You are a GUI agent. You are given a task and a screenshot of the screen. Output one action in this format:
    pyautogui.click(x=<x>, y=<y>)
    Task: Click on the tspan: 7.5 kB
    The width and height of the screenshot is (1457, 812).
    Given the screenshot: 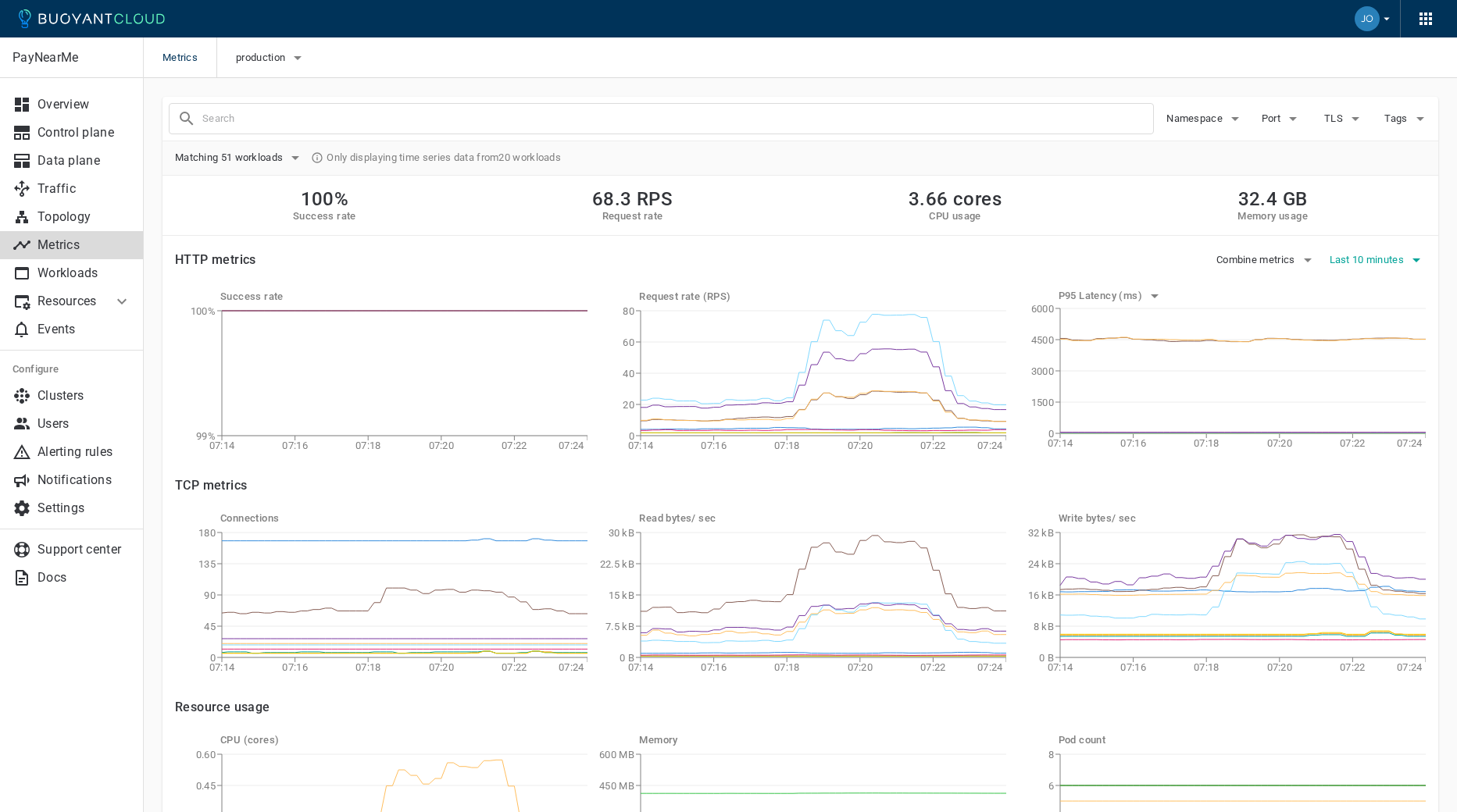 What is the action you would take?
    pyautogui.click(x=621, y=626)
    